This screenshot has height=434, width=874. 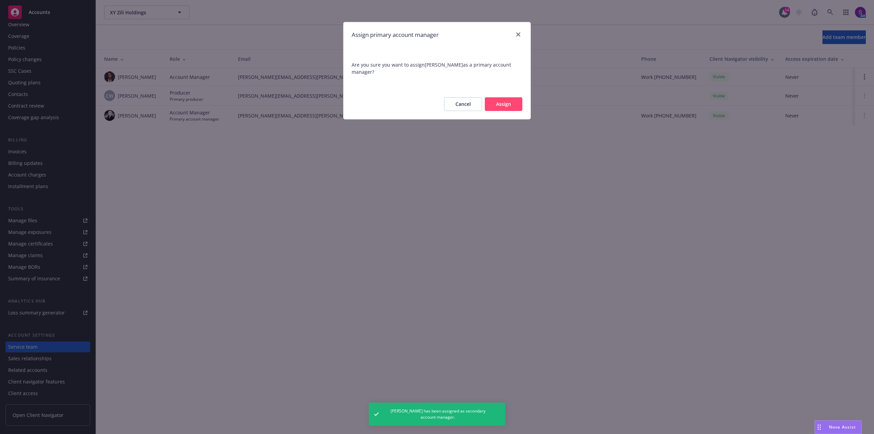 I want to click on button: Assign, so click(x=504, y=104).